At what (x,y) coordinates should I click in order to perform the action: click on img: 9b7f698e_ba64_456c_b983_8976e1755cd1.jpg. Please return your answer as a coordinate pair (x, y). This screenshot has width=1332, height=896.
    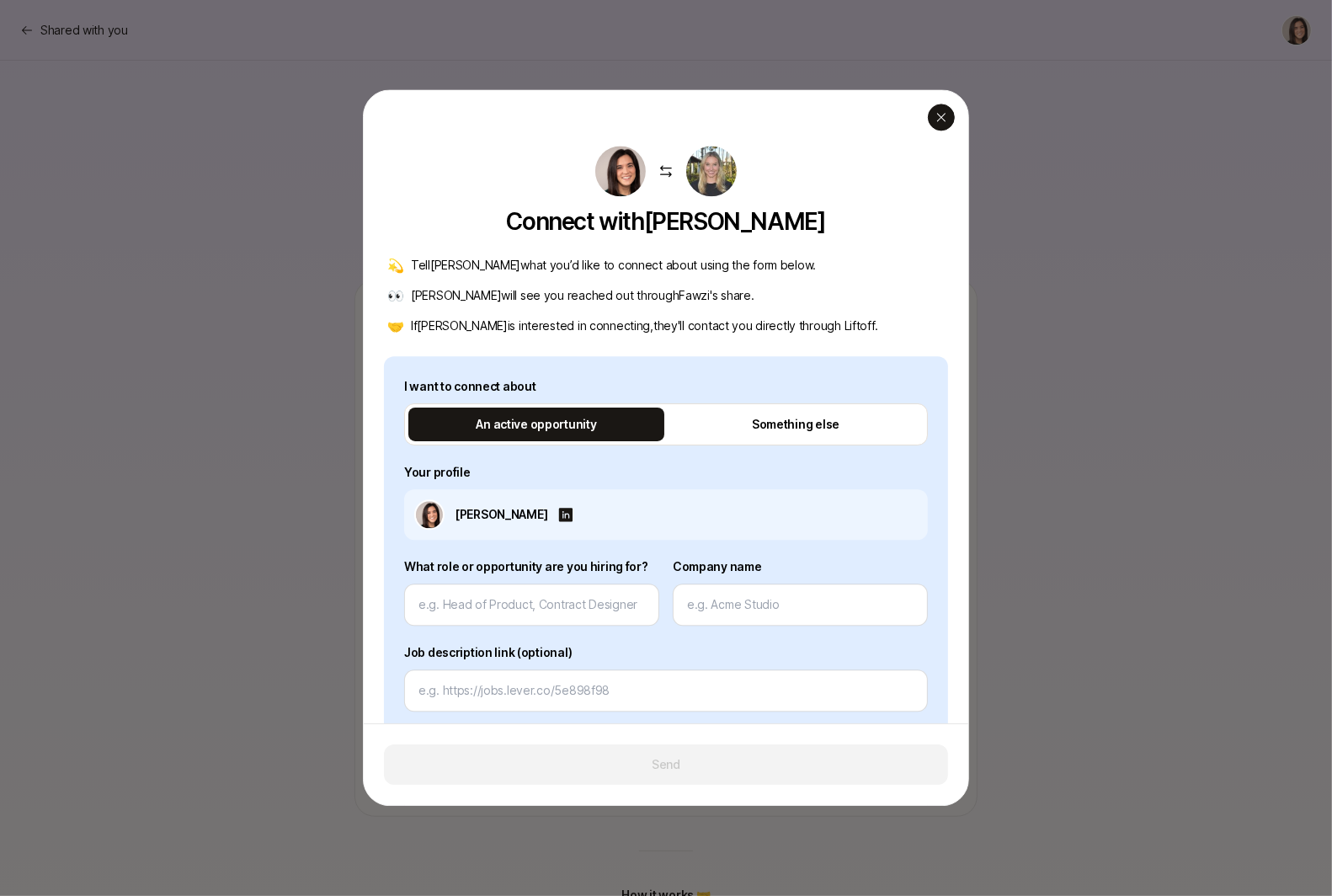
    Looking at the image, I should click on (712, 171).